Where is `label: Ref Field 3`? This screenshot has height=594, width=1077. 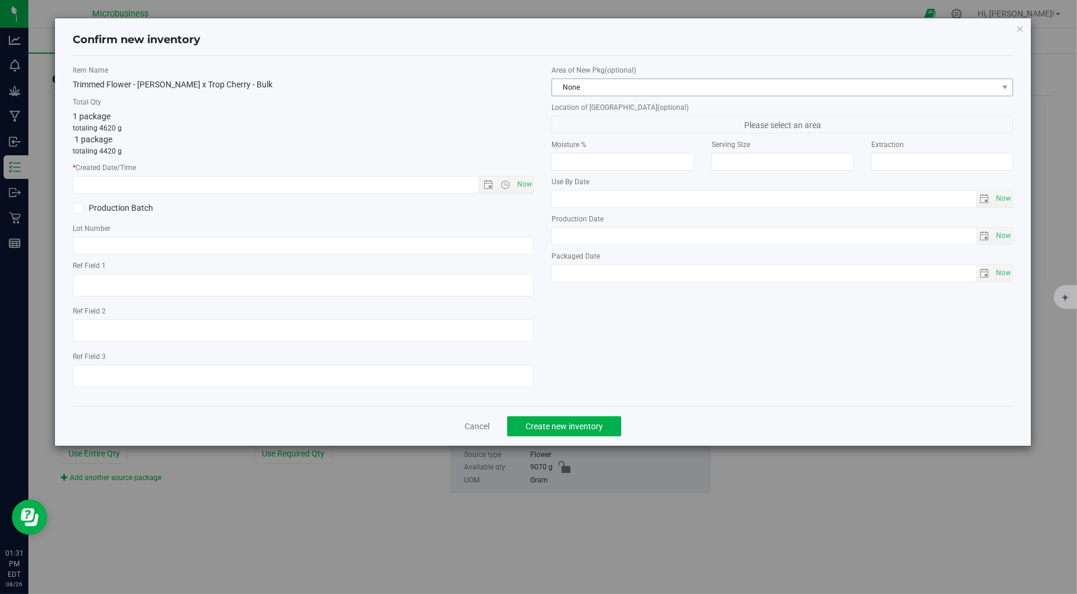 label: Ref Field 3 is located at coordinates (303, 357).